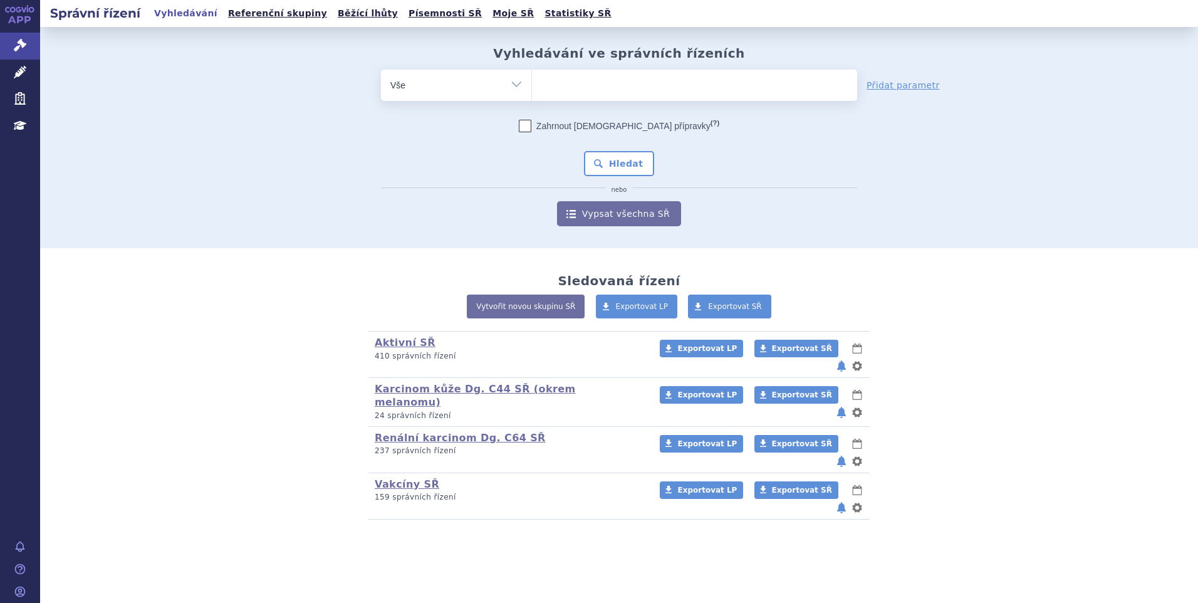 The width and height of the screenshot is (1198, 603). What do you see at coordinates (368, 13) in the screenshot?
I see `a: Běžící lhůty` at bounding box center [368, 13].